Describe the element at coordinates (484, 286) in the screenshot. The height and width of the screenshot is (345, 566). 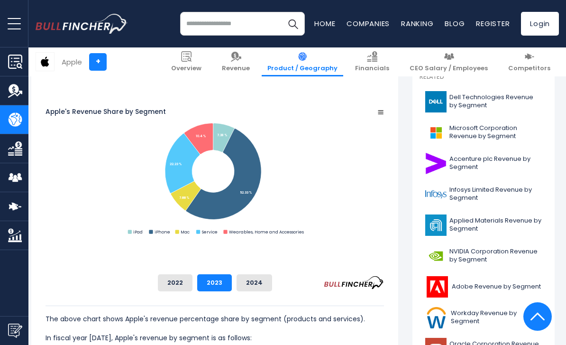
I see `a: Adobe Revenue by Segment` at that location.